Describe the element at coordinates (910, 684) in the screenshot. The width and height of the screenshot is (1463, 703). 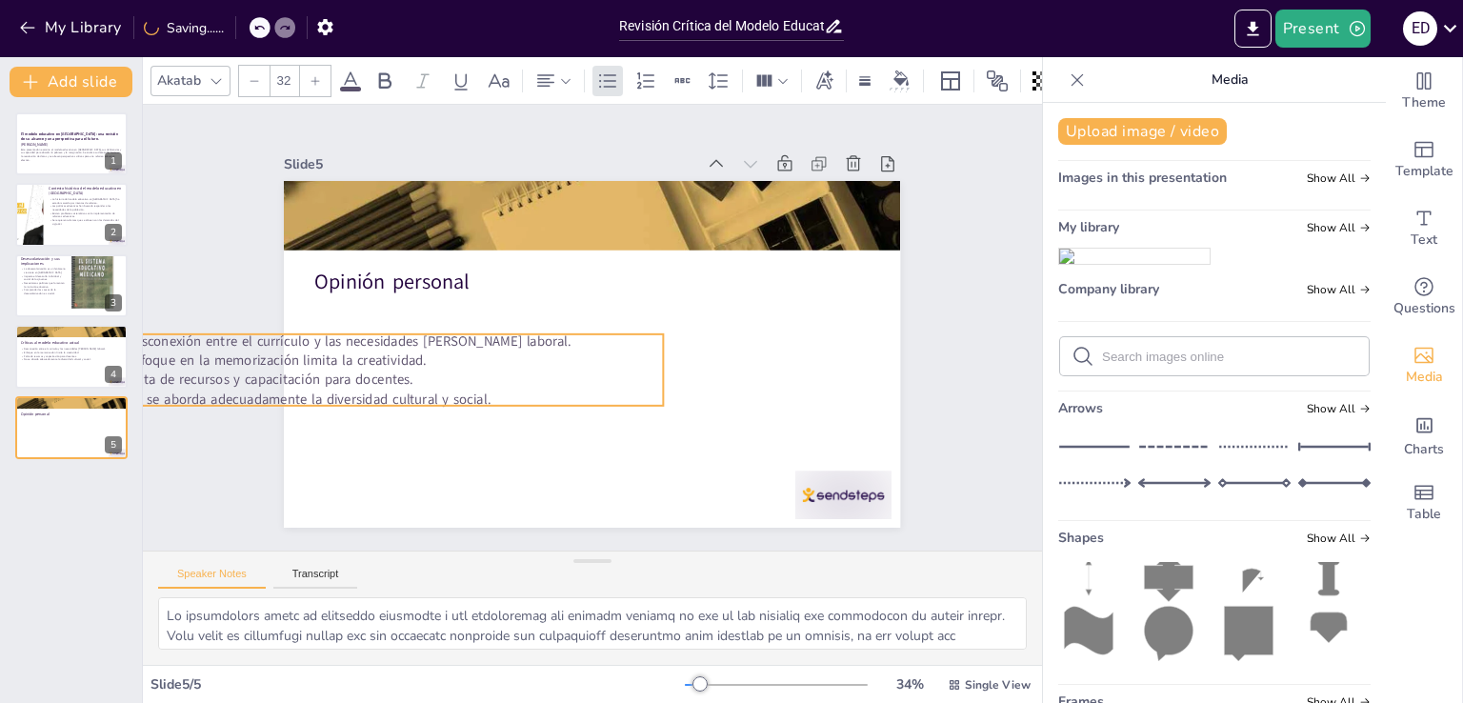
I see `div: 34 %` at that location.